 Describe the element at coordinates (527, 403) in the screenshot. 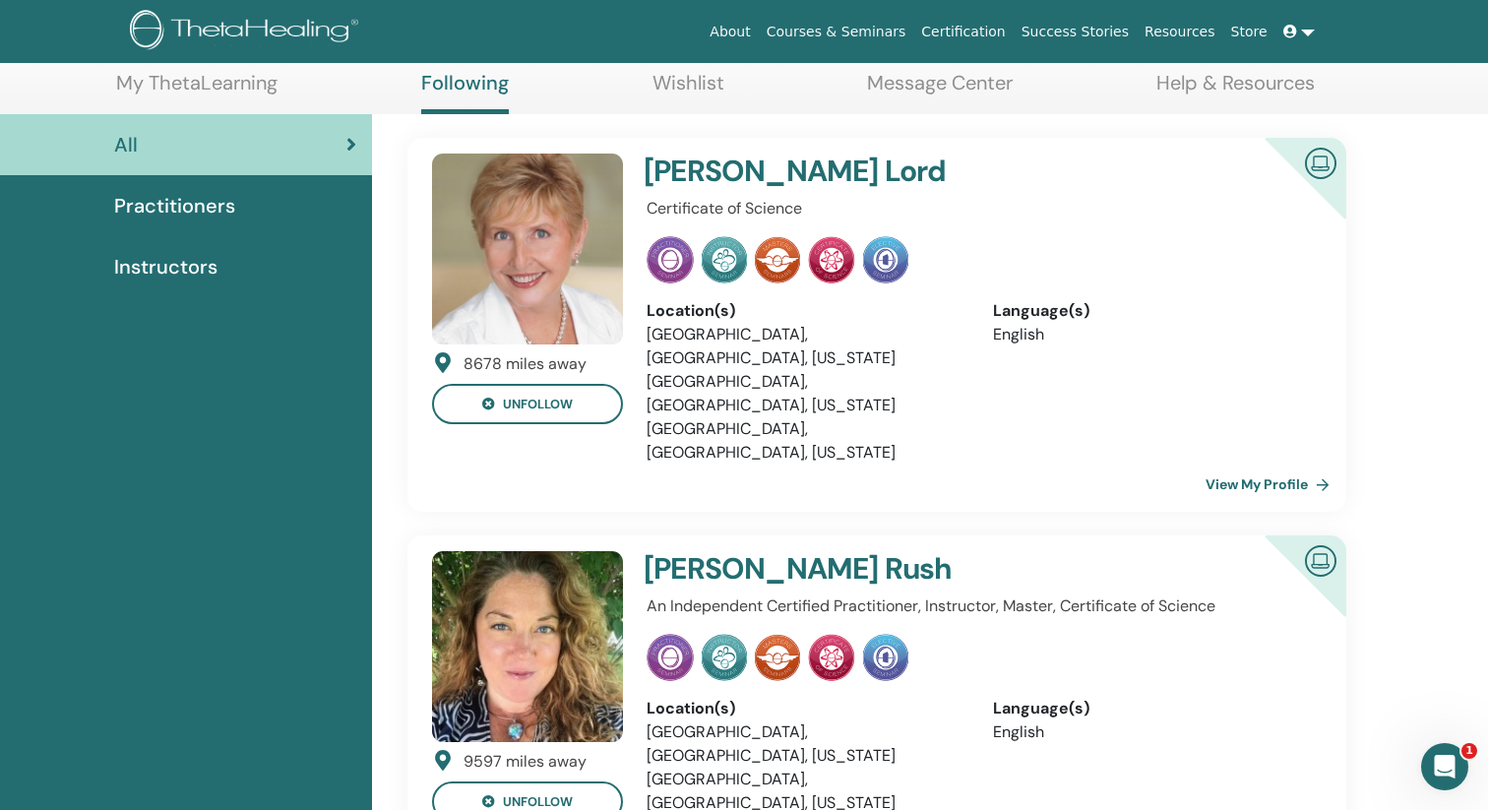

I see `button: unfollow` at that location.